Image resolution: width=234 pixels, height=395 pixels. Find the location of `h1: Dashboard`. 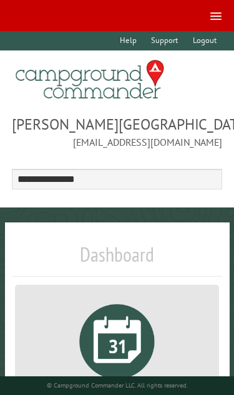

h1: Dashboard is located at coordinates (117, 259).